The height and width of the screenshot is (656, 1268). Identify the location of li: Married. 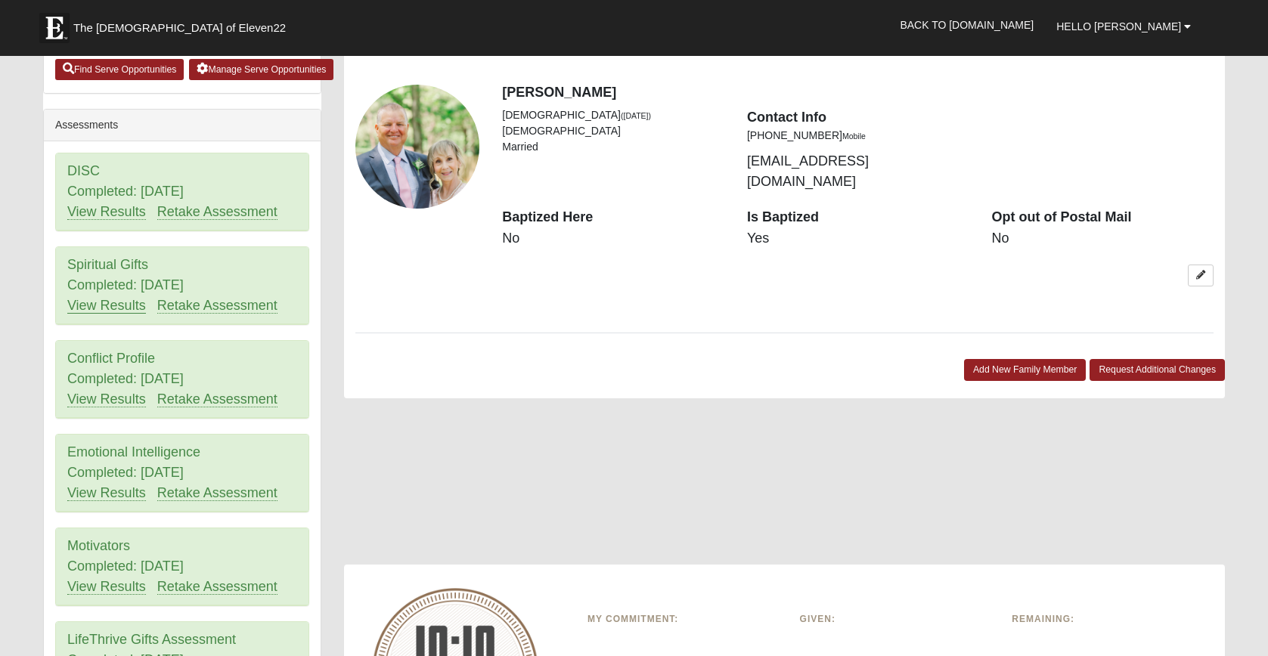
(613, 147).